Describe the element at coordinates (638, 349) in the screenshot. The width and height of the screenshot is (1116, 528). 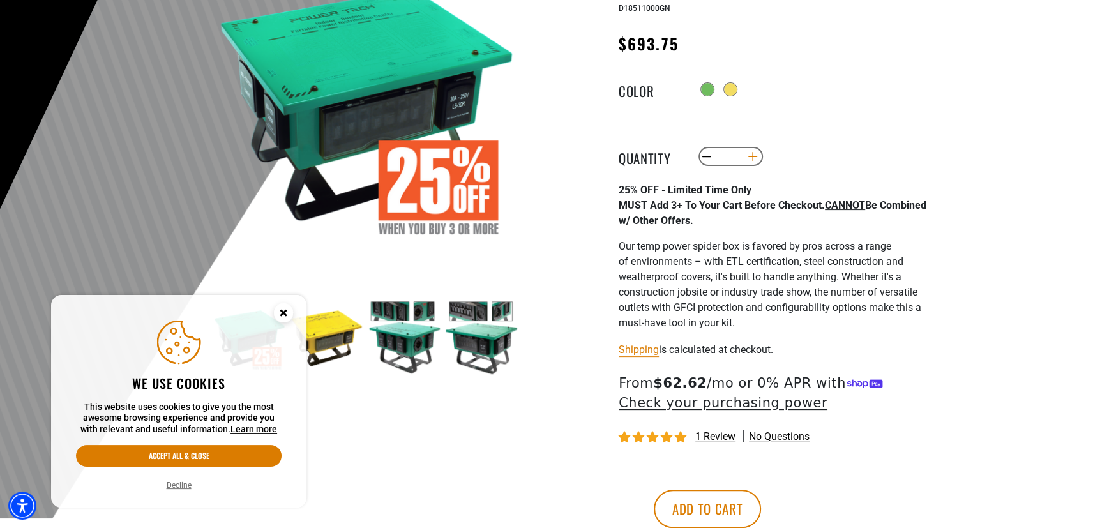
I see `a: Shipping` at that location.